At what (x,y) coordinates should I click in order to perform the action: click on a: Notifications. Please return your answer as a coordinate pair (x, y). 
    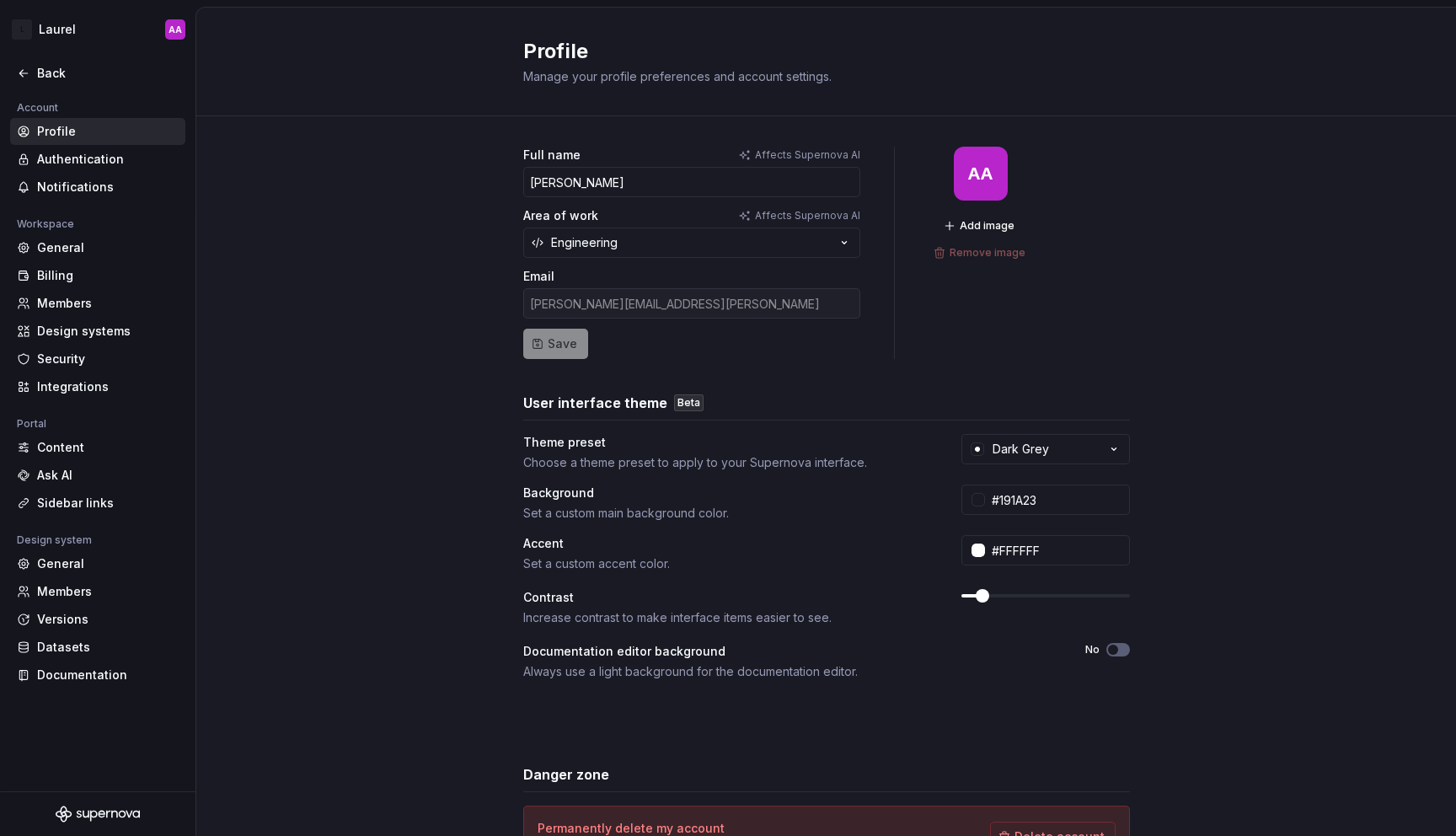
    Looking at the image, I should click on (98, 187).